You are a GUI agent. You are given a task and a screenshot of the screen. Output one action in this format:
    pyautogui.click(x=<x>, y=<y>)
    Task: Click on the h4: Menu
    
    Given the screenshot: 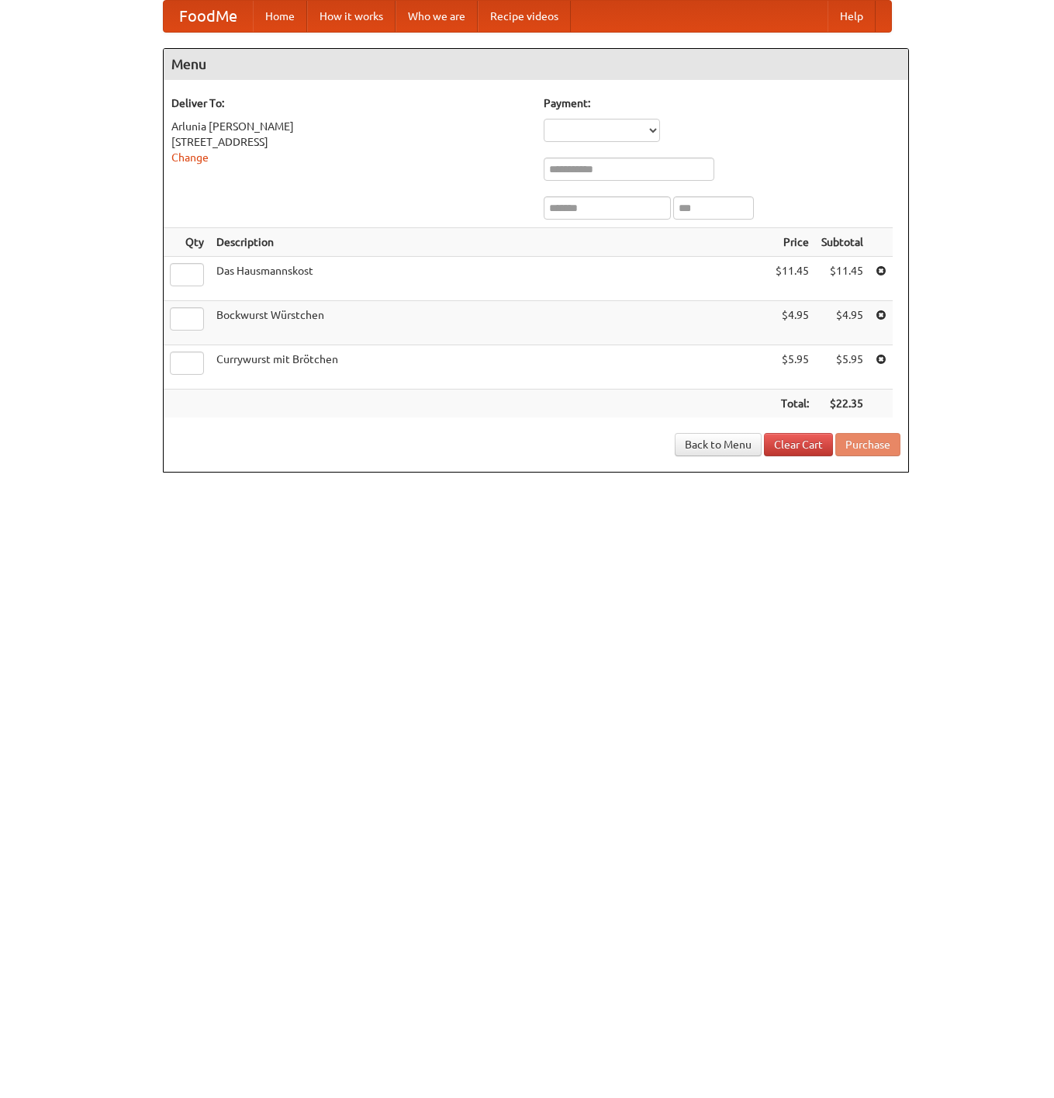 What is the action you would take?
    pyautogui.click(x=536, y=64)
    